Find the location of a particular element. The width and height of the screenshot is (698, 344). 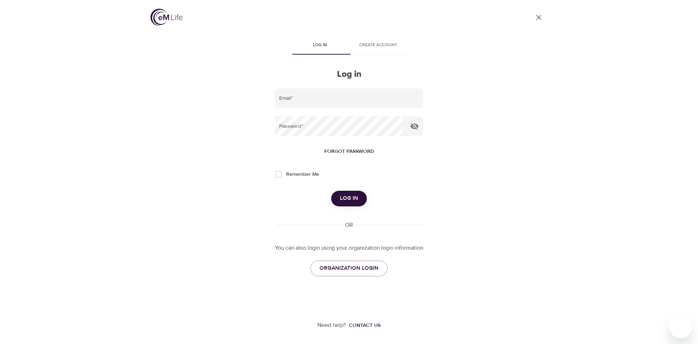

button: Forgot password is located at coordinates (349, 151).